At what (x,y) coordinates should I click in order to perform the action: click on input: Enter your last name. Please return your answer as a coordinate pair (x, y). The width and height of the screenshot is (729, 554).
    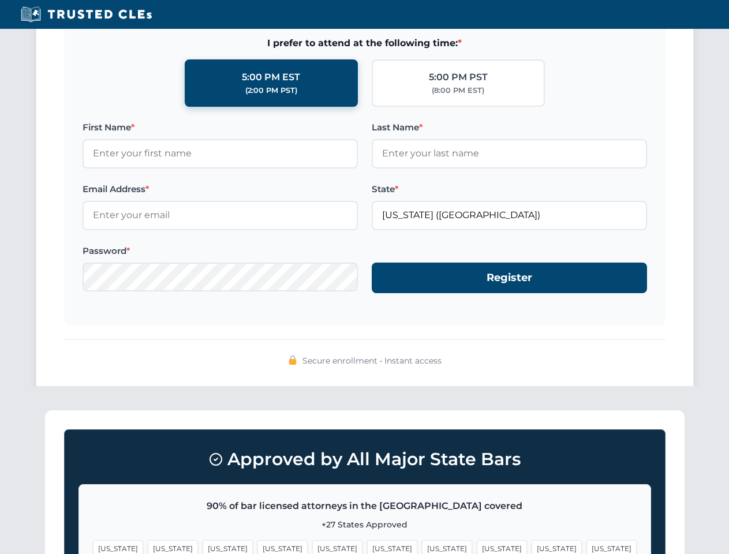
    Looking at the image, I should click on (509, 153).